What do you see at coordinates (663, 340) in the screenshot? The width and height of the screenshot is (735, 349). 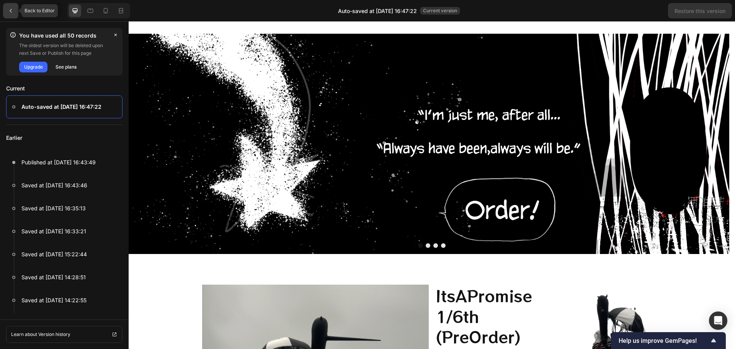 I see `span: Help us improve GemPages!` at bounding box center [663, 340].